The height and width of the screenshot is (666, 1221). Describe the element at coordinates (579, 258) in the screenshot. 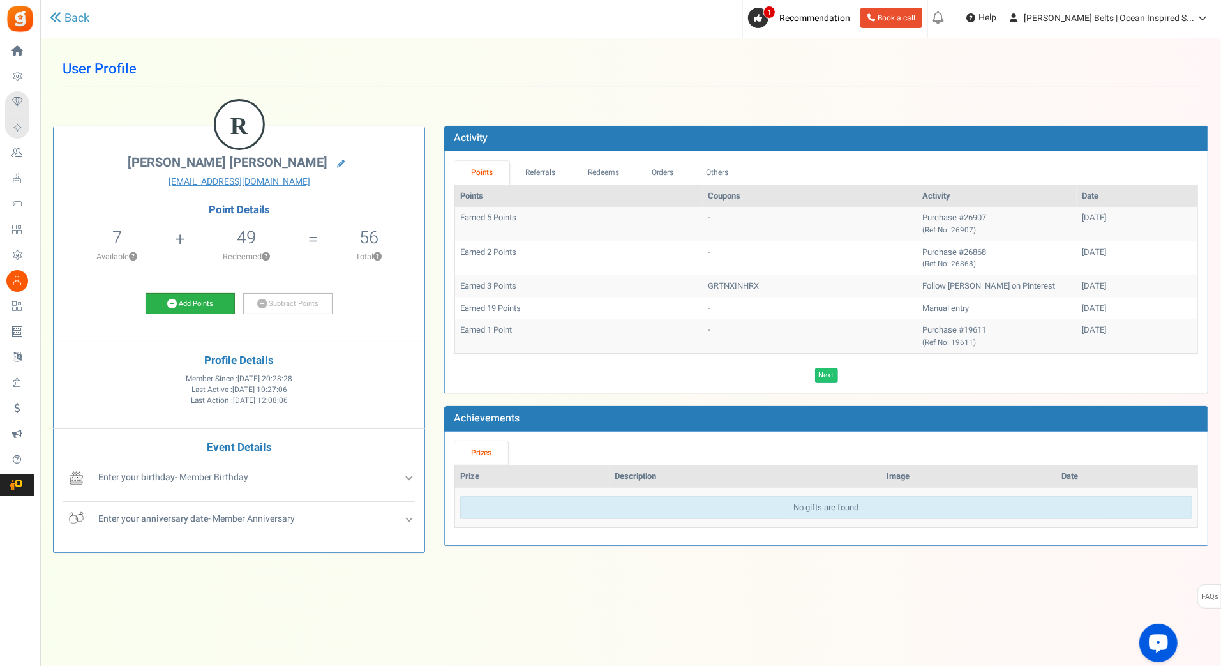

I see `td: Earned 2 Points` at that location.